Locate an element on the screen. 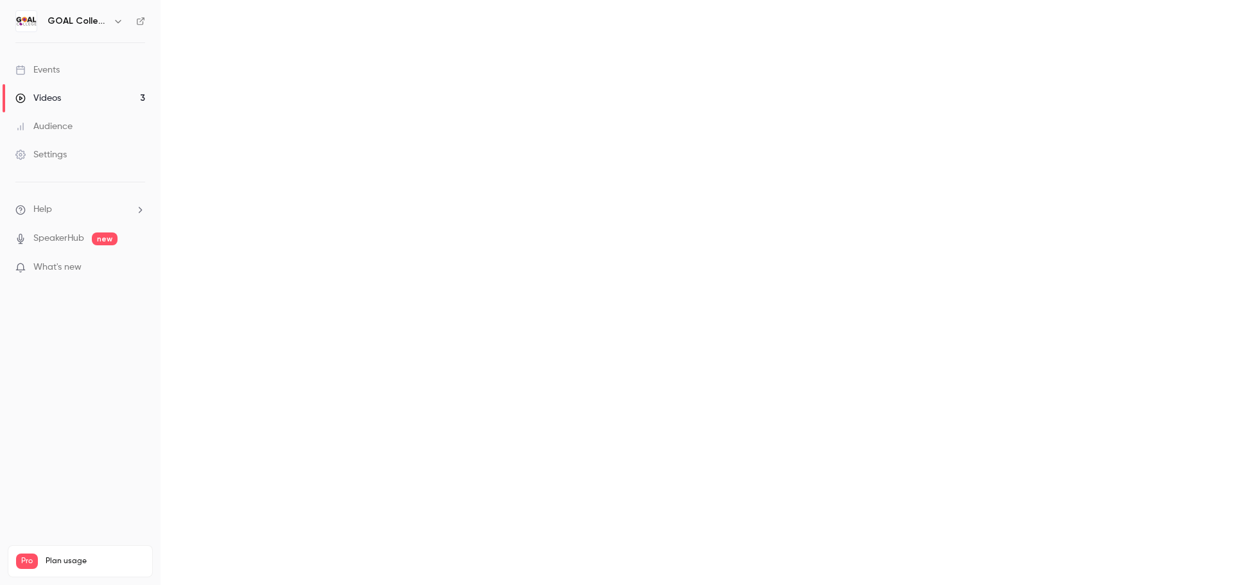 Image resolution: width=1233 pixels, height=585 pixels. div: Audience is located at coordinates (44, 126).